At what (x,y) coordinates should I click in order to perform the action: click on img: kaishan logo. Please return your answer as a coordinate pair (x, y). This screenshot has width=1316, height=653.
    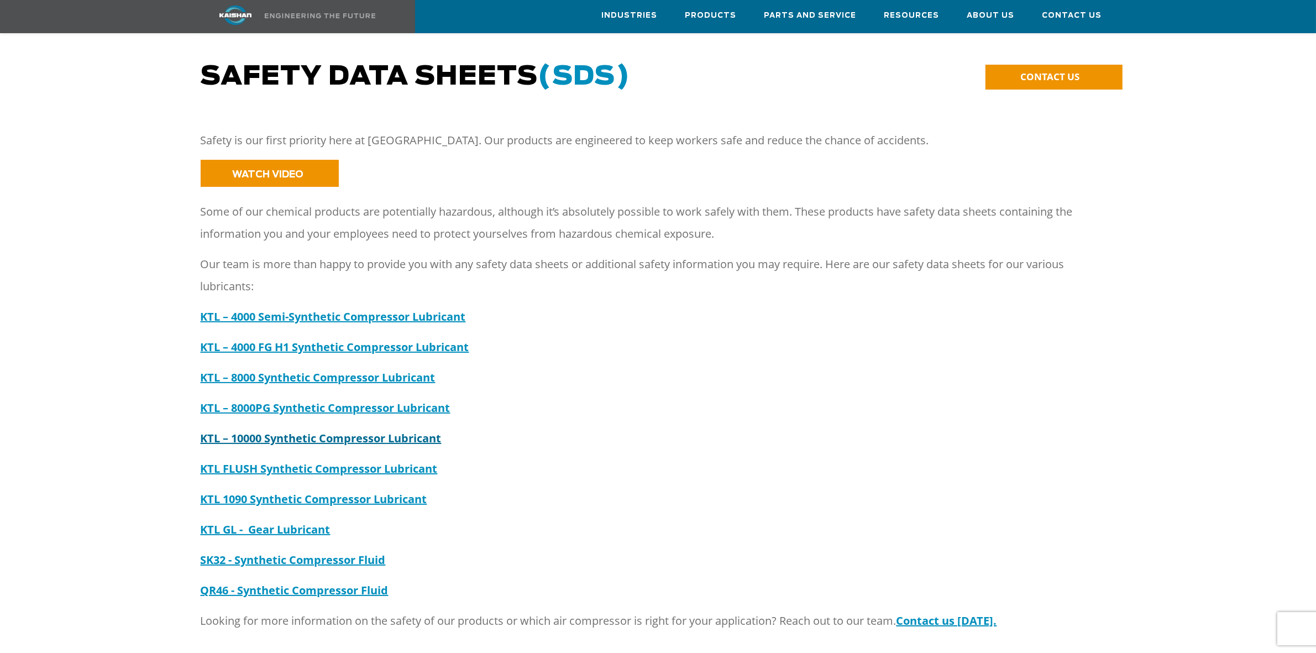
    Looking at the image, I should click on (235, 15).